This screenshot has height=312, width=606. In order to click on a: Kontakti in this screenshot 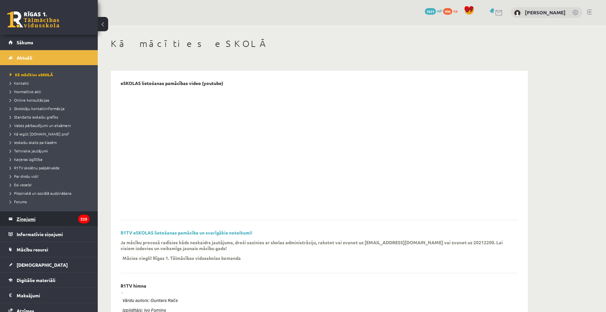, I will do `click(50, 83)`.